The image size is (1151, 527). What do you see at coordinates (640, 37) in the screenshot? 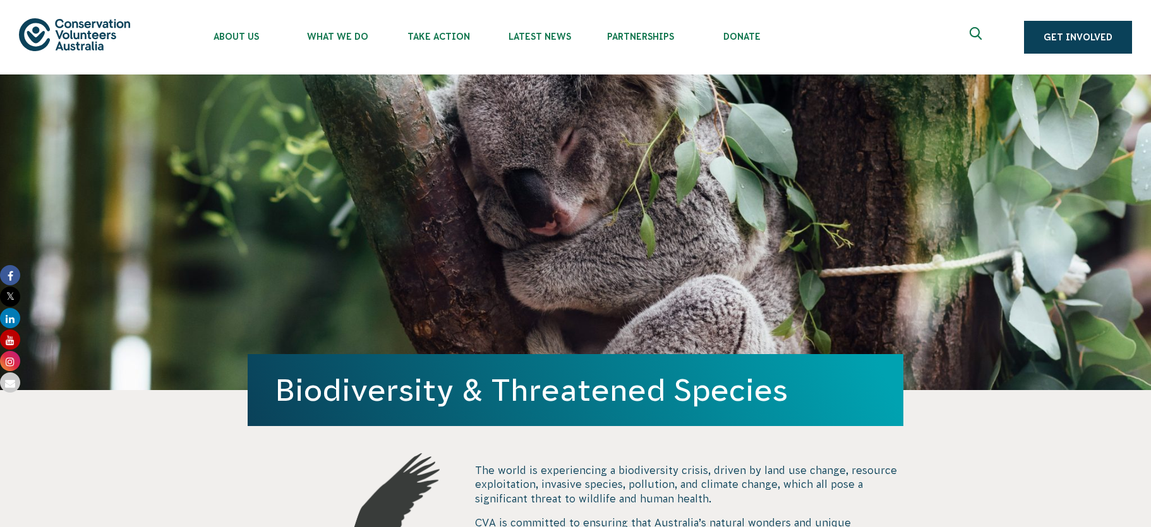
I see `span: Partnerships` at bounding box center [640, 37].